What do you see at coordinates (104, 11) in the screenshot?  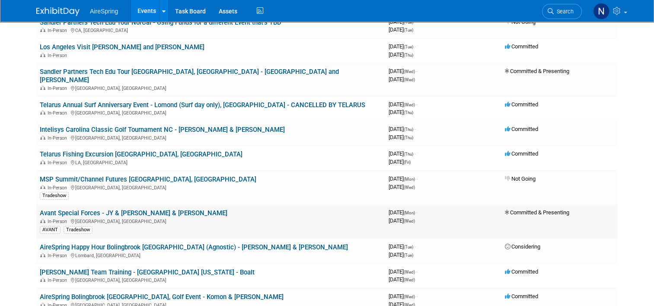 I see `span: AireSpring` at bounding box center [104, 11].